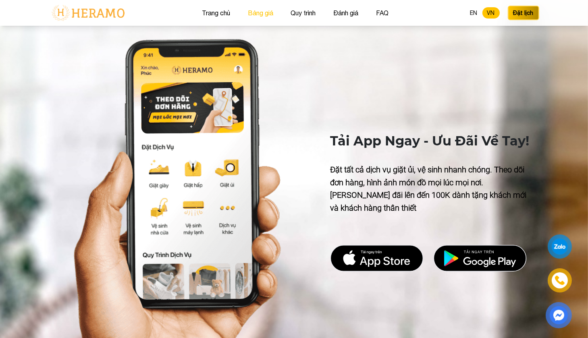 This screenshot has height=338, width=588. Describe the element at coordinates (474, 13) in the screenshot. I see `button: EN` at that location.